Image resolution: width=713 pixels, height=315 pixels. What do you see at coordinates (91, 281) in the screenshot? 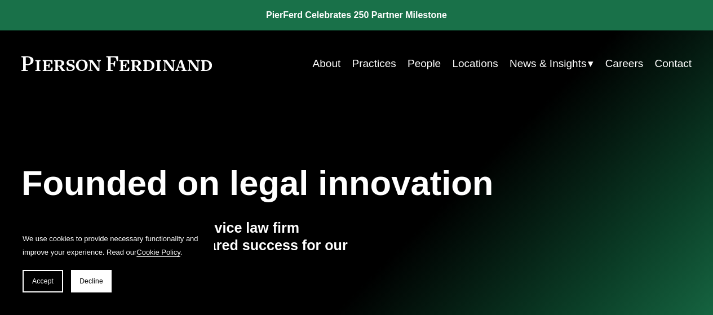
I see `span: Decline` at bounding box center [91, 281].